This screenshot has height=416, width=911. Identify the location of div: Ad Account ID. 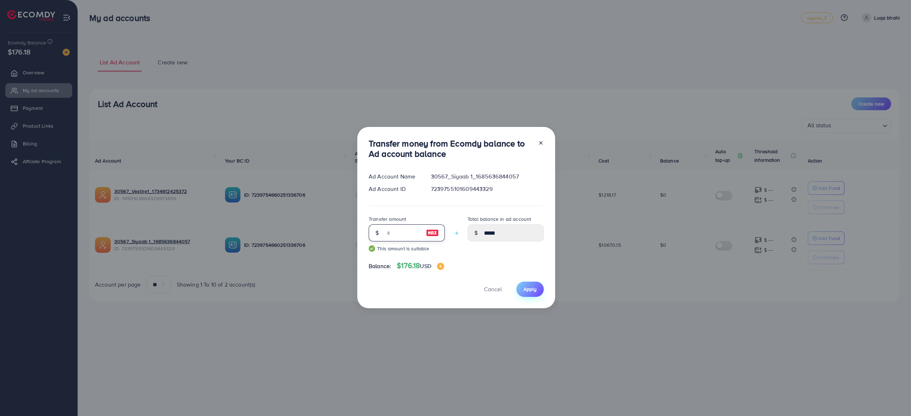
(394, 189).